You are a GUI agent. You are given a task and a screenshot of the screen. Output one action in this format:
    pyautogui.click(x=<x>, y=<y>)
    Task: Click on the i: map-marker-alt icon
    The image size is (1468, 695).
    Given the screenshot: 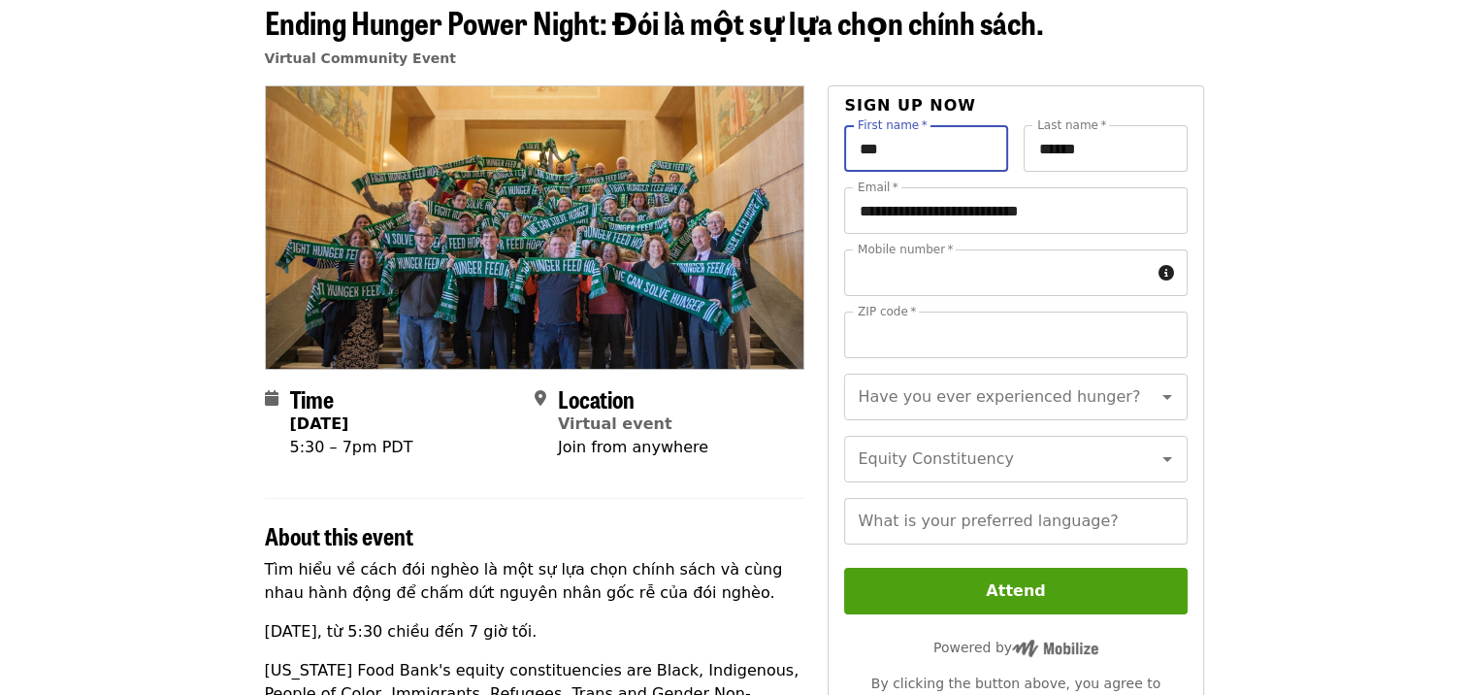 What is the action you would take?
    pyautogui.click(x=541, y=398)
    